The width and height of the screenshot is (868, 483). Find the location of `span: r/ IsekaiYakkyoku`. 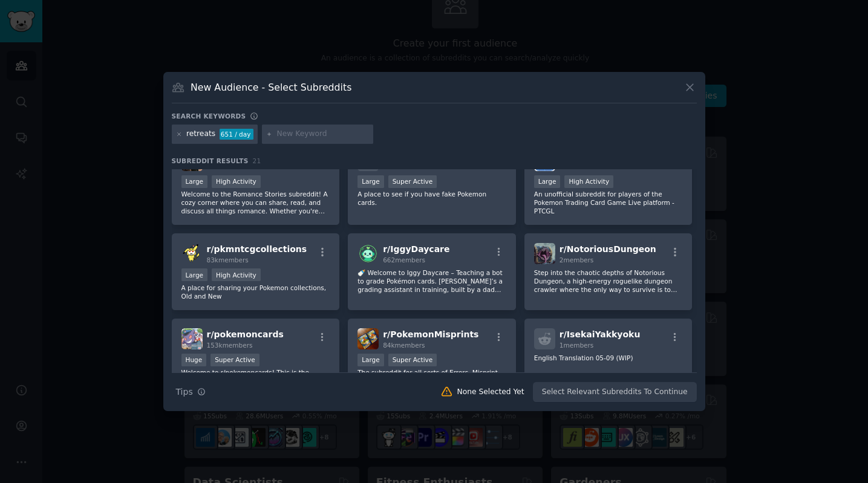

span: r/ IsekaiYakkyoku is located at coordinates (600, 335).